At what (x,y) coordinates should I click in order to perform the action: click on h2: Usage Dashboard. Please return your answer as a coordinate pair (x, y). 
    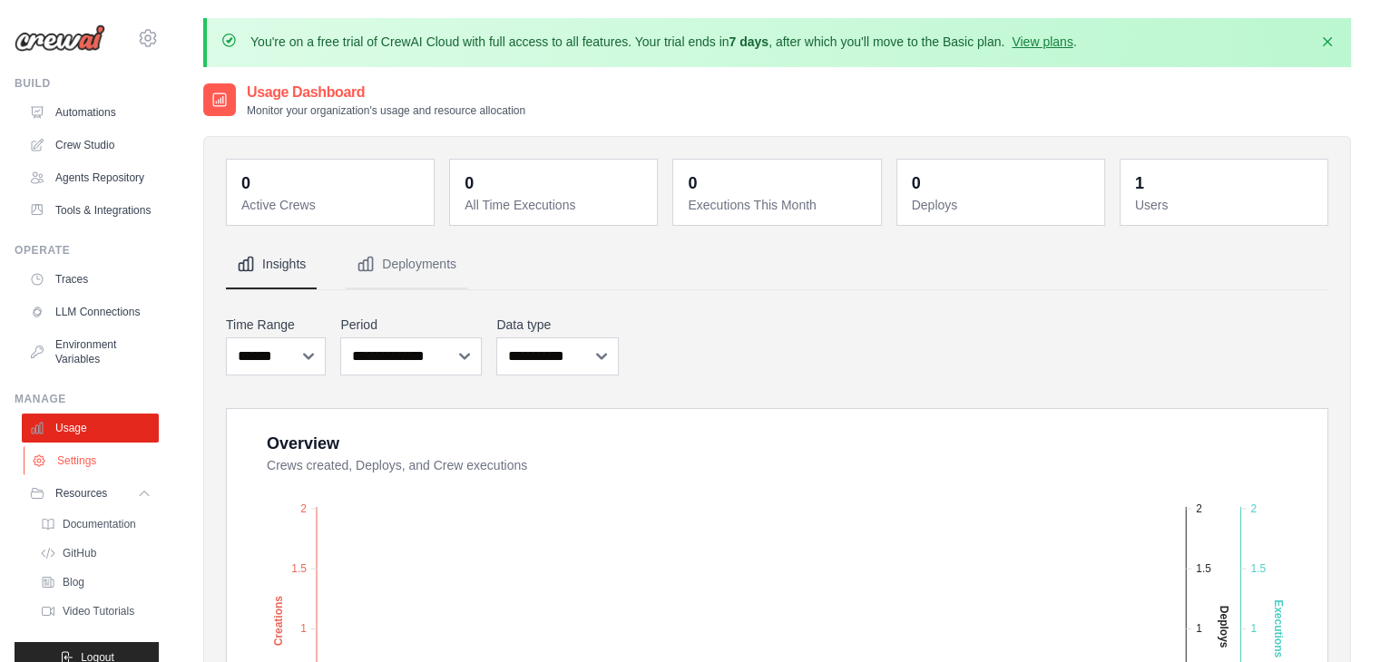
    Looking at the image, I should click on (386, 93).